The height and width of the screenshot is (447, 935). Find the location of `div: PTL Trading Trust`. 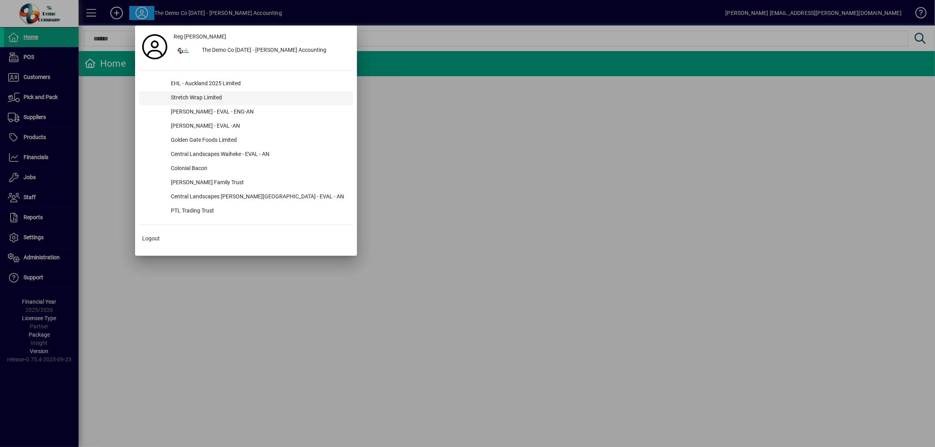

div: PTL Trading Trust is located at coordinates (259, 211).